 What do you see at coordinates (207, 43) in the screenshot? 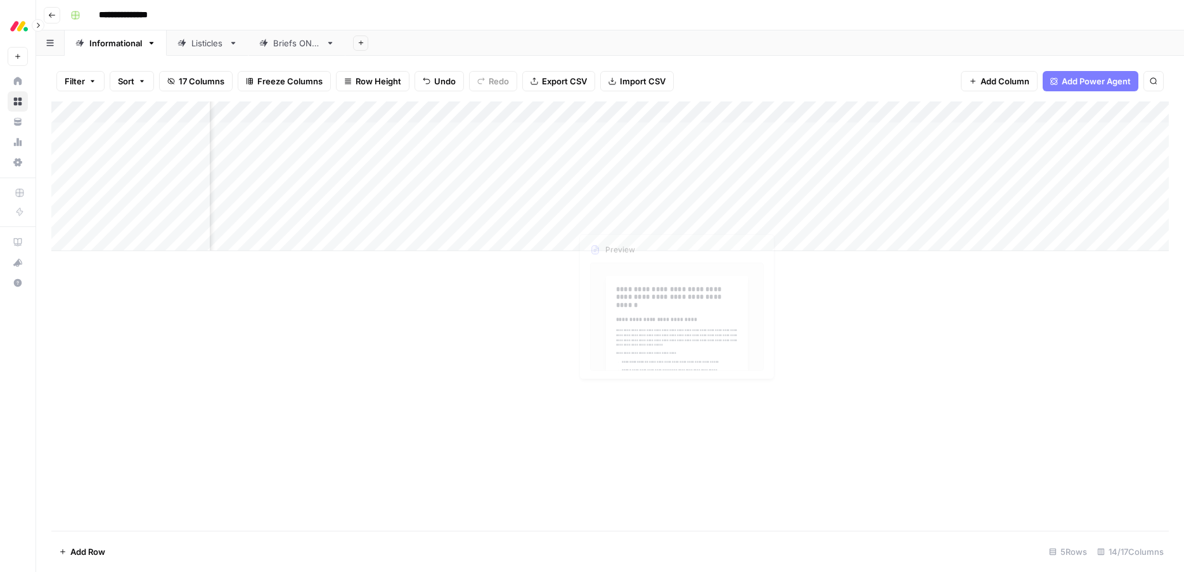
I see `div: Listicles` at bounding box center [207, 43].